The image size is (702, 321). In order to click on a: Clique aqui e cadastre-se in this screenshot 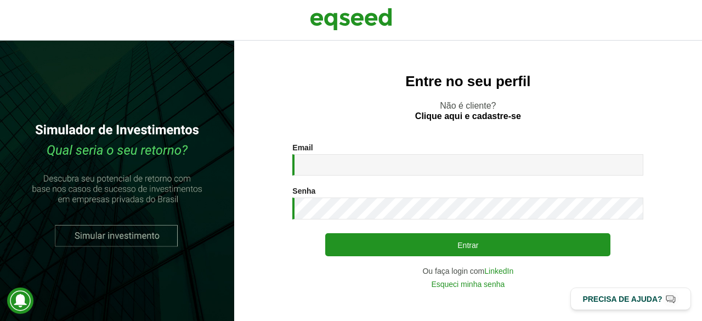, I will do `click(468, 116)`.